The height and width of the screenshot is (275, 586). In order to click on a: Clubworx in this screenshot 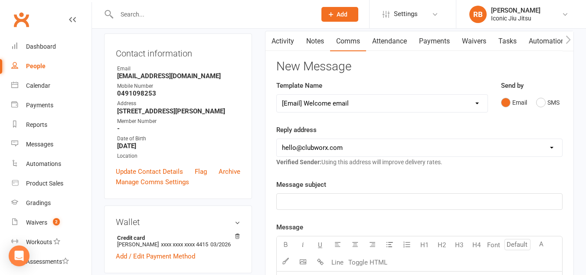, I will do `click(21, 20)`.